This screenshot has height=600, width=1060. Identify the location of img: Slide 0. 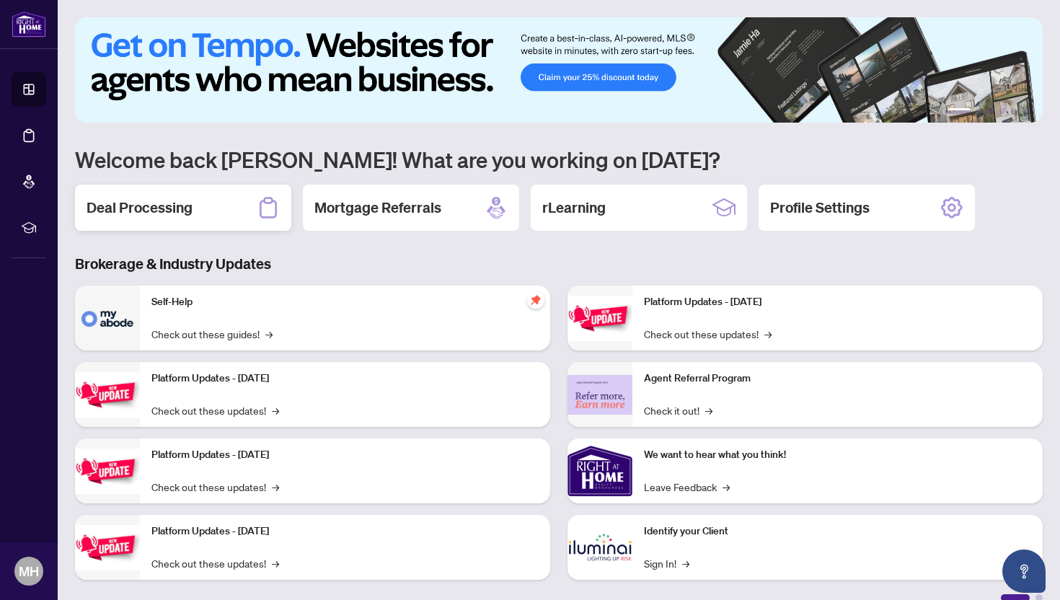
(559, 70).